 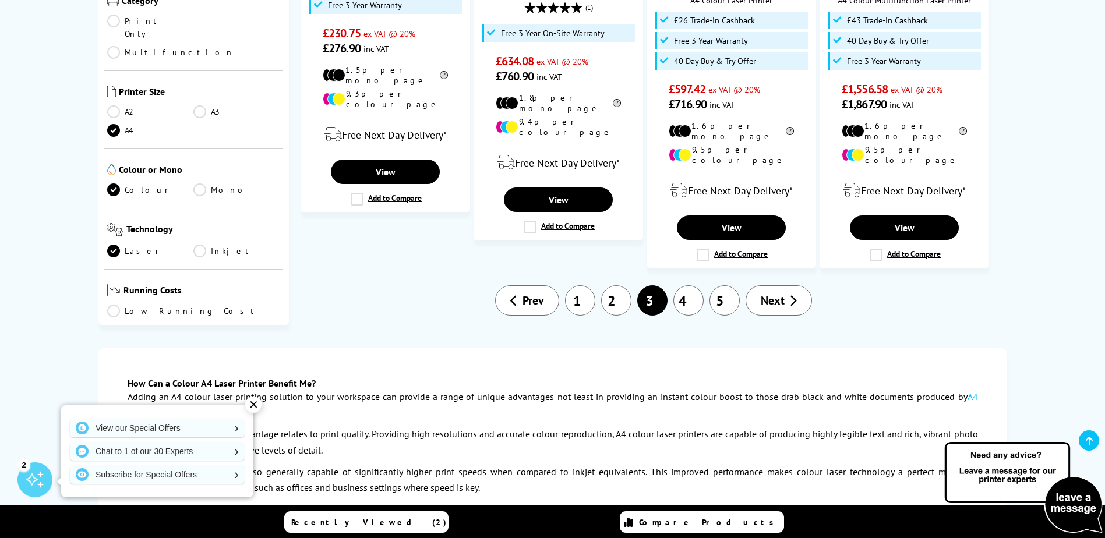 What do you see at coordinates (580, 300) in the screenshot?
I see `a: 1` at bounding box center [580, 300].